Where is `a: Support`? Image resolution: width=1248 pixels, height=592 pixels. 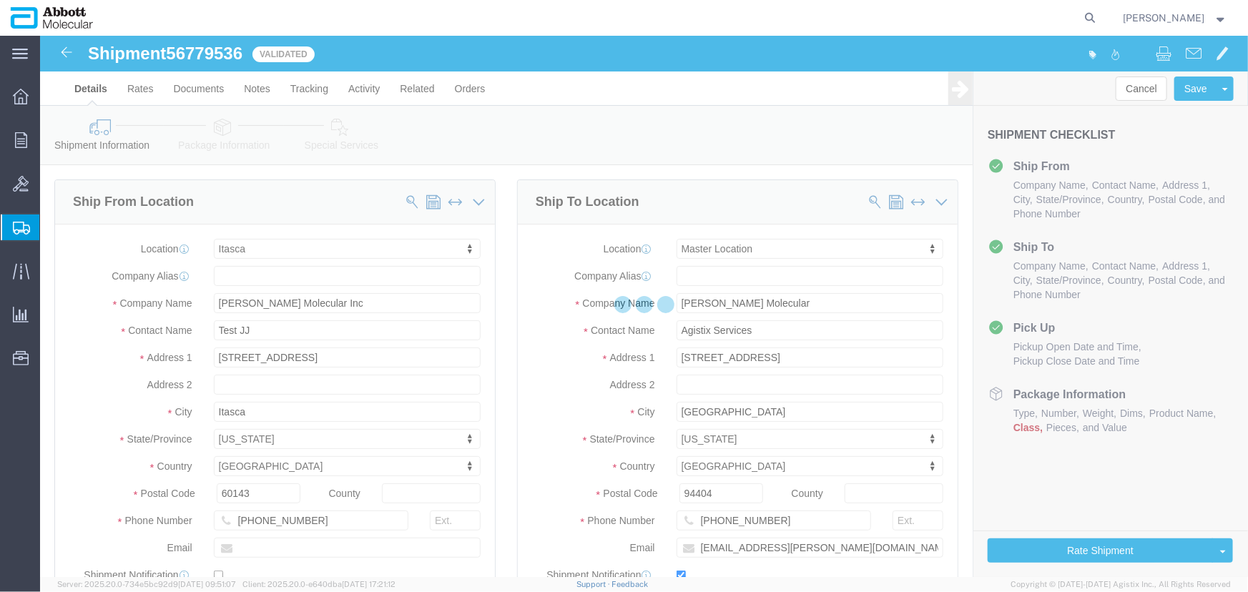 a: Support is located at coordinates (595, 584).